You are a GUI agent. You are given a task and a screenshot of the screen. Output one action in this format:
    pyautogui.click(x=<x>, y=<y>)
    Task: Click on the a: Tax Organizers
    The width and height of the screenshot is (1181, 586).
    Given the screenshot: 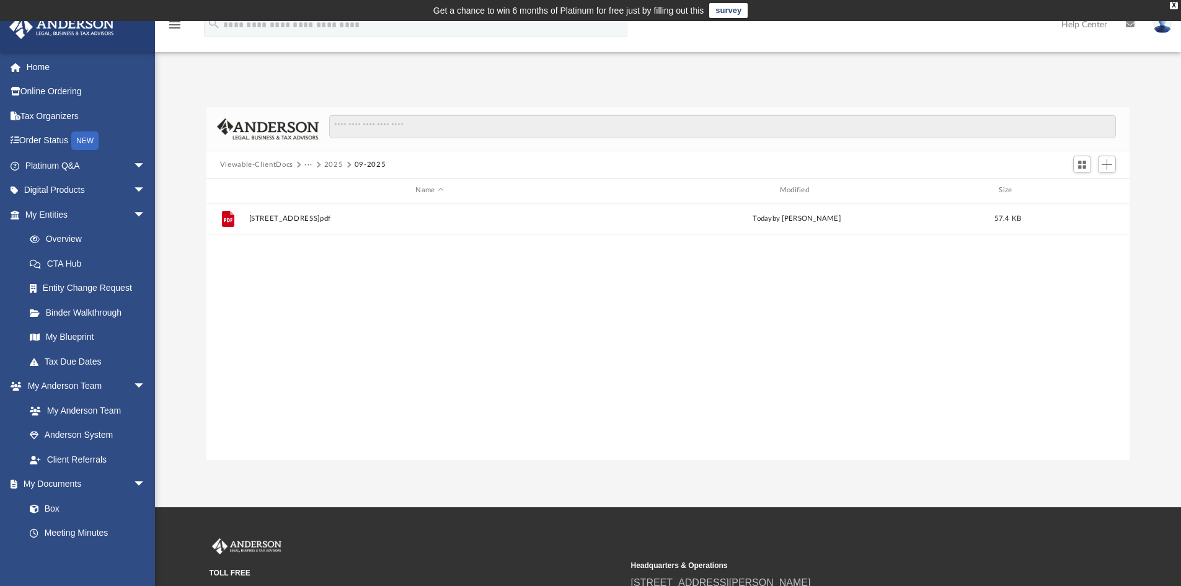 What is the action you would take?
    pyautogui.click(x=86, y=116)
    